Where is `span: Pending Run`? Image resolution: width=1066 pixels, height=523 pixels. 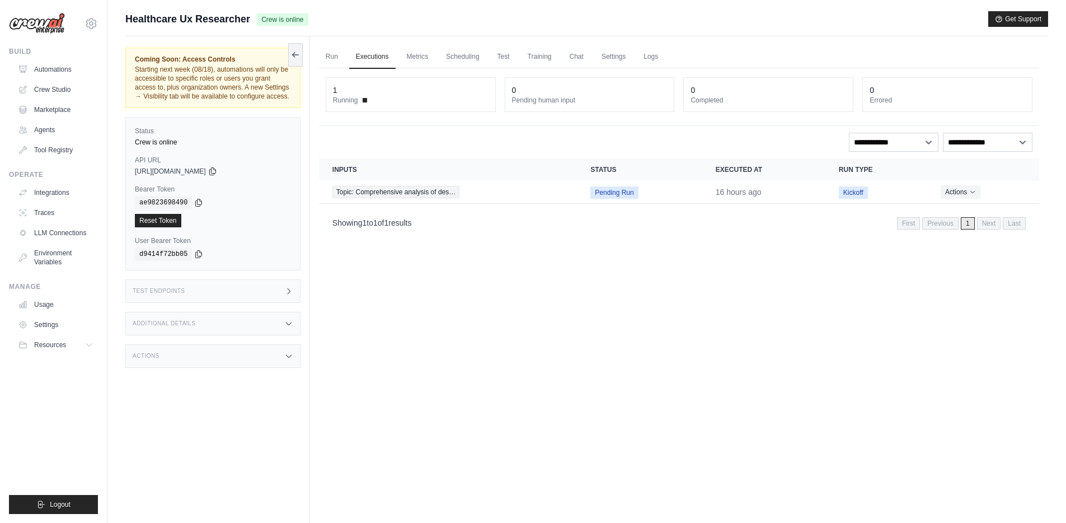 span: Pending Run is located at coordinates (614, 193).